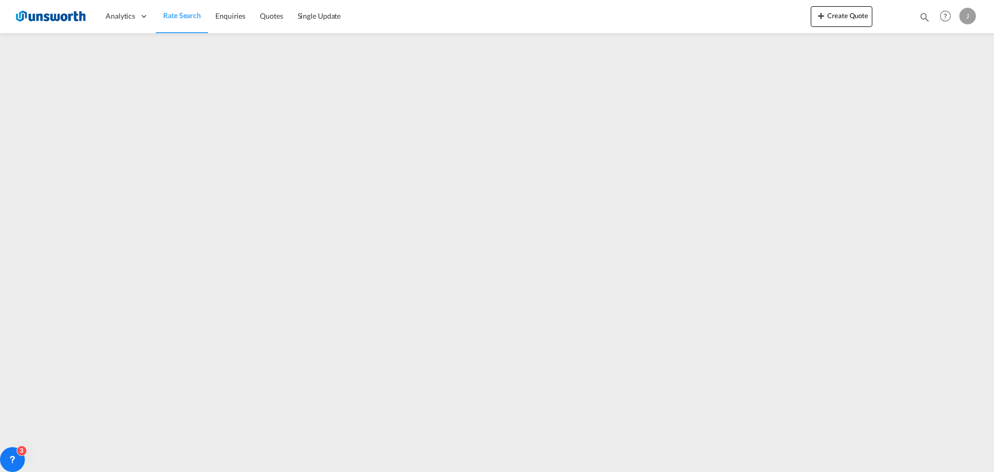  I want to click on span: Rate Search, so click(182, 15).